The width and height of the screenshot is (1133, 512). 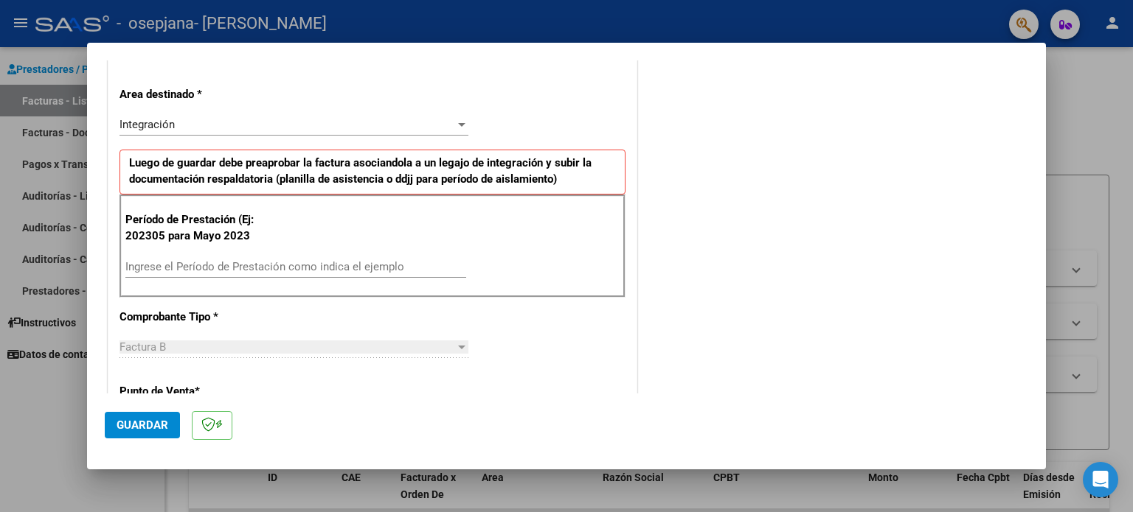 I want to click on button: Guardar, so click(x=142, y=425).